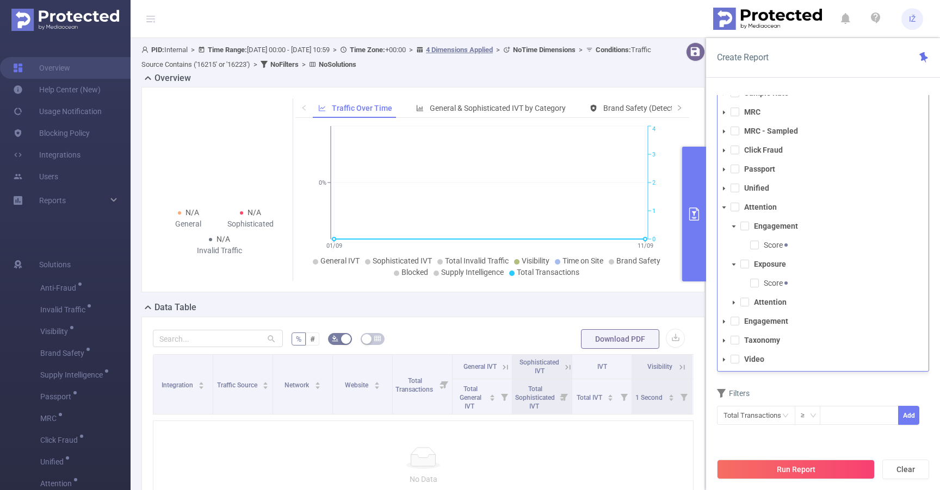  Describe the element at coordinates (35, 177) in the screenshot. I see `a: Users` at that location.